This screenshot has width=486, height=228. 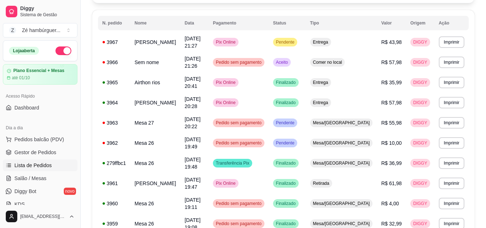 What do you see at coordinates (40, 128) in the screenshot?
I see `div: Dia a dia` at bounding box center [40, 128].